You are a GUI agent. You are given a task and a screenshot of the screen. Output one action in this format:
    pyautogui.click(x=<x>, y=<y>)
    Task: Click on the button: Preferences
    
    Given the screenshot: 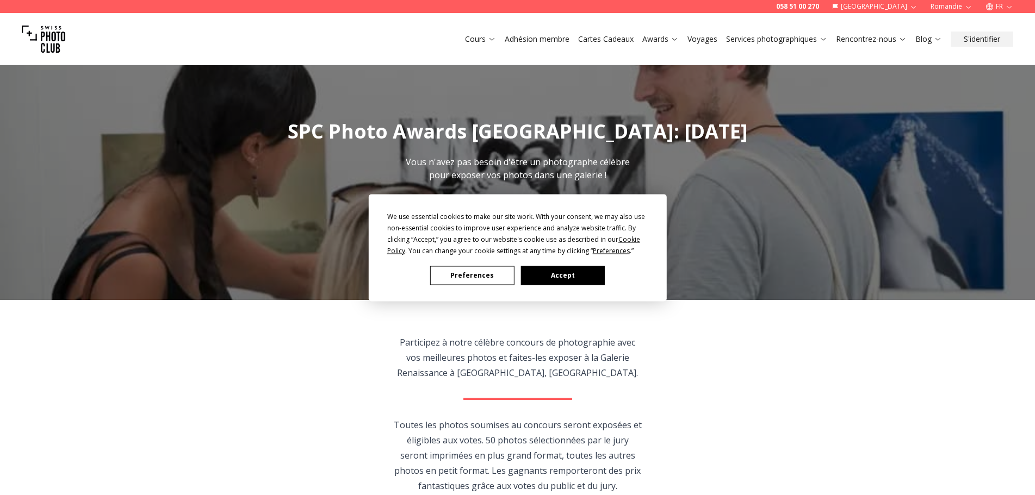 What is the action you would take?
    pyautogui.click(x=472, y=275)
    